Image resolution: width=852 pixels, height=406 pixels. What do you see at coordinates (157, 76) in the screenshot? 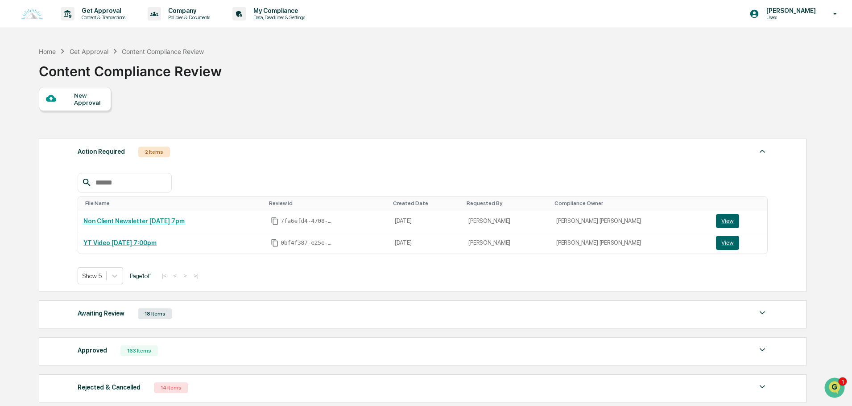
I see `button: Start new chat` at bounding box center [157, 76].